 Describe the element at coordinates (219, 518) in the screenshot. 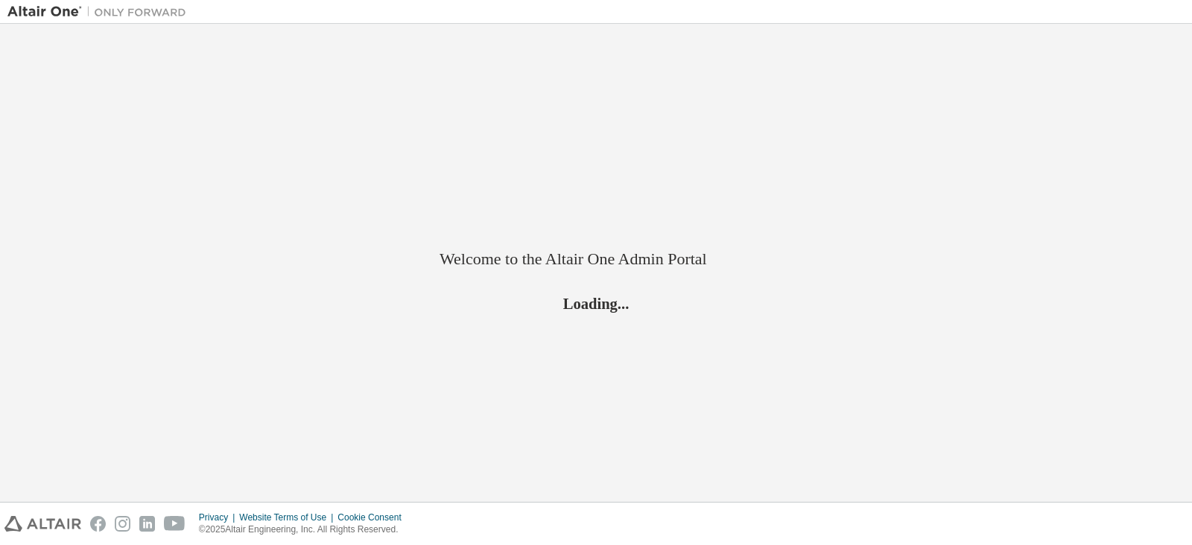

I see `div: Privacy` at that location.